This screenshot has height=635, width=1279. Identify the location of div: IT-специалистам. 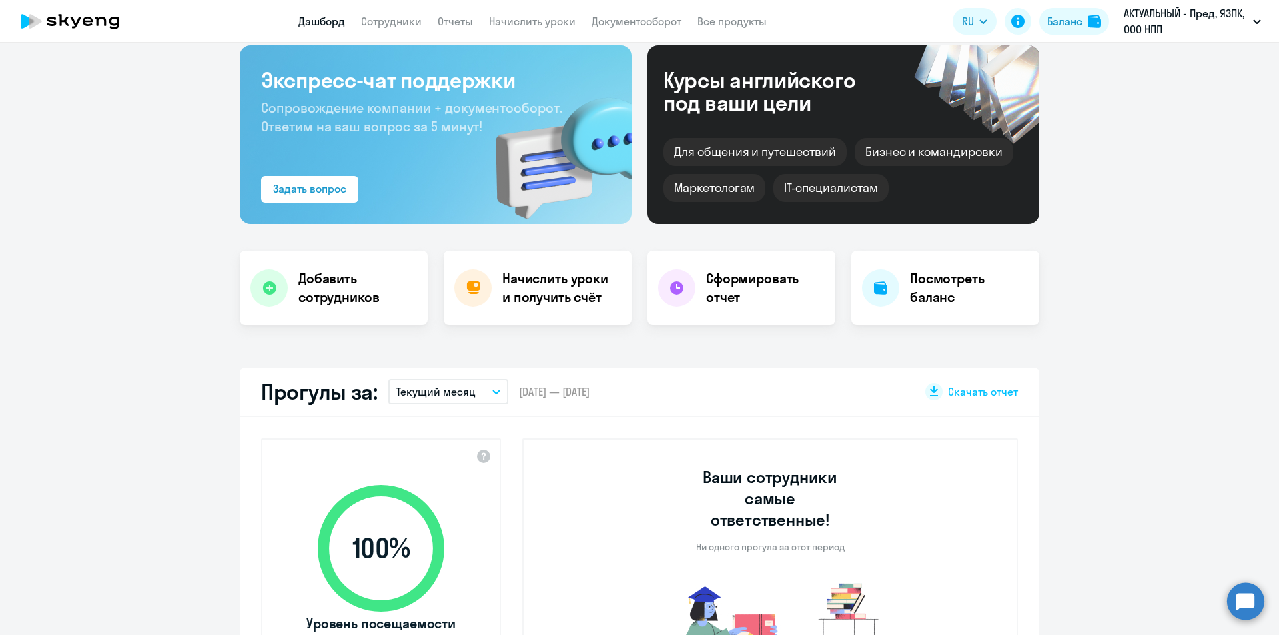
(831, 188).